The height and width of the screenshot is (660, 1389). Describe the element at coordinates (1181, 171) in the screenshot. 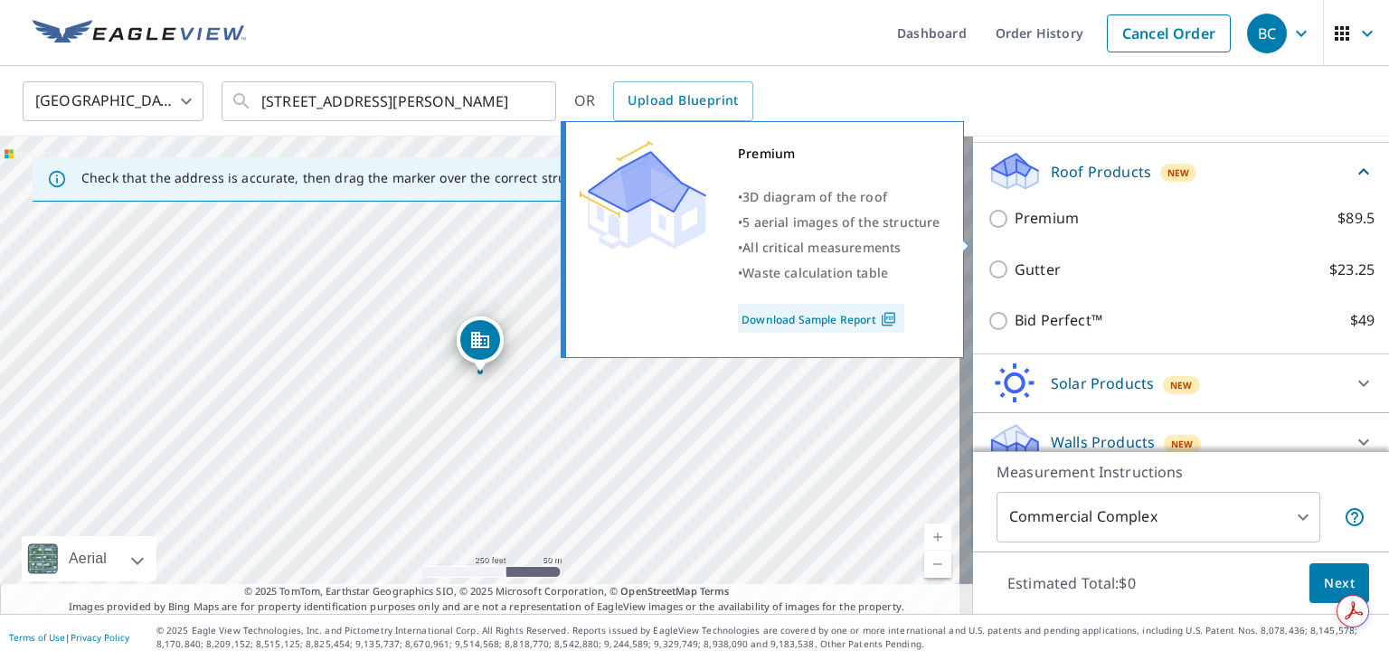

I see `div: Roof ProductsNew` at that location.